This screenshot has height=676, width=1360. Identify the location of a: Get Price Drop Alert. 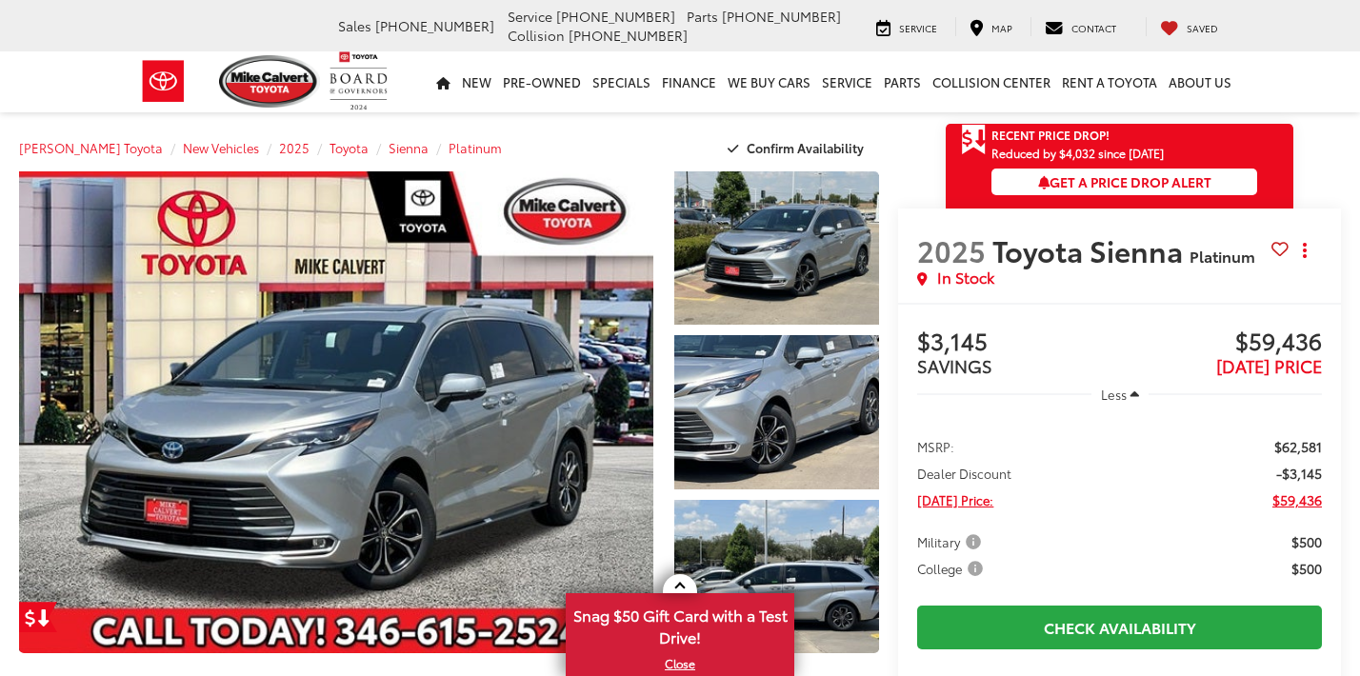
(38, 617).